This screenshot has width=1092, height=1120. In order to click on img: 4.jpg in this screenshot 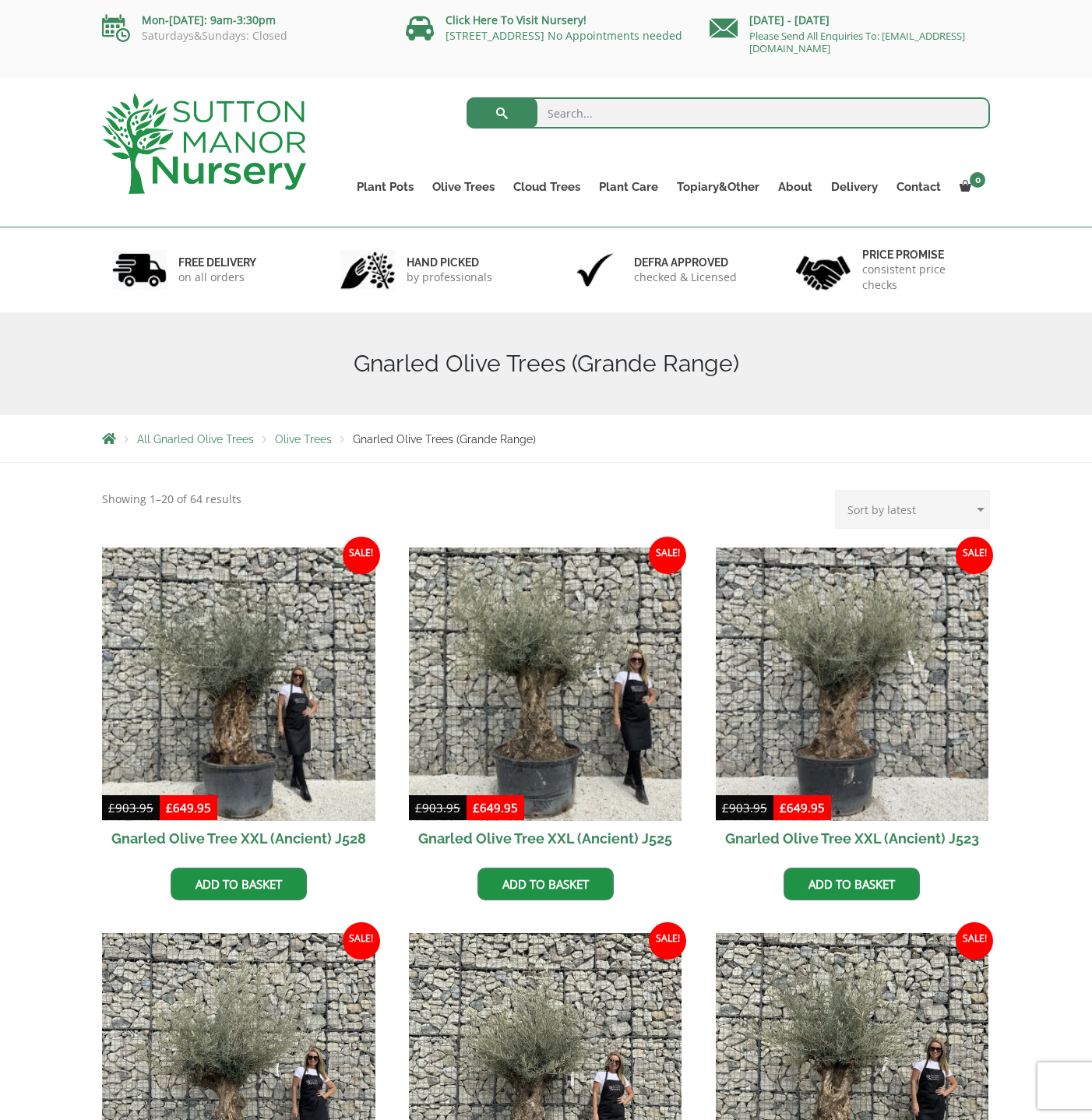, I will do `click(823, 270)`.